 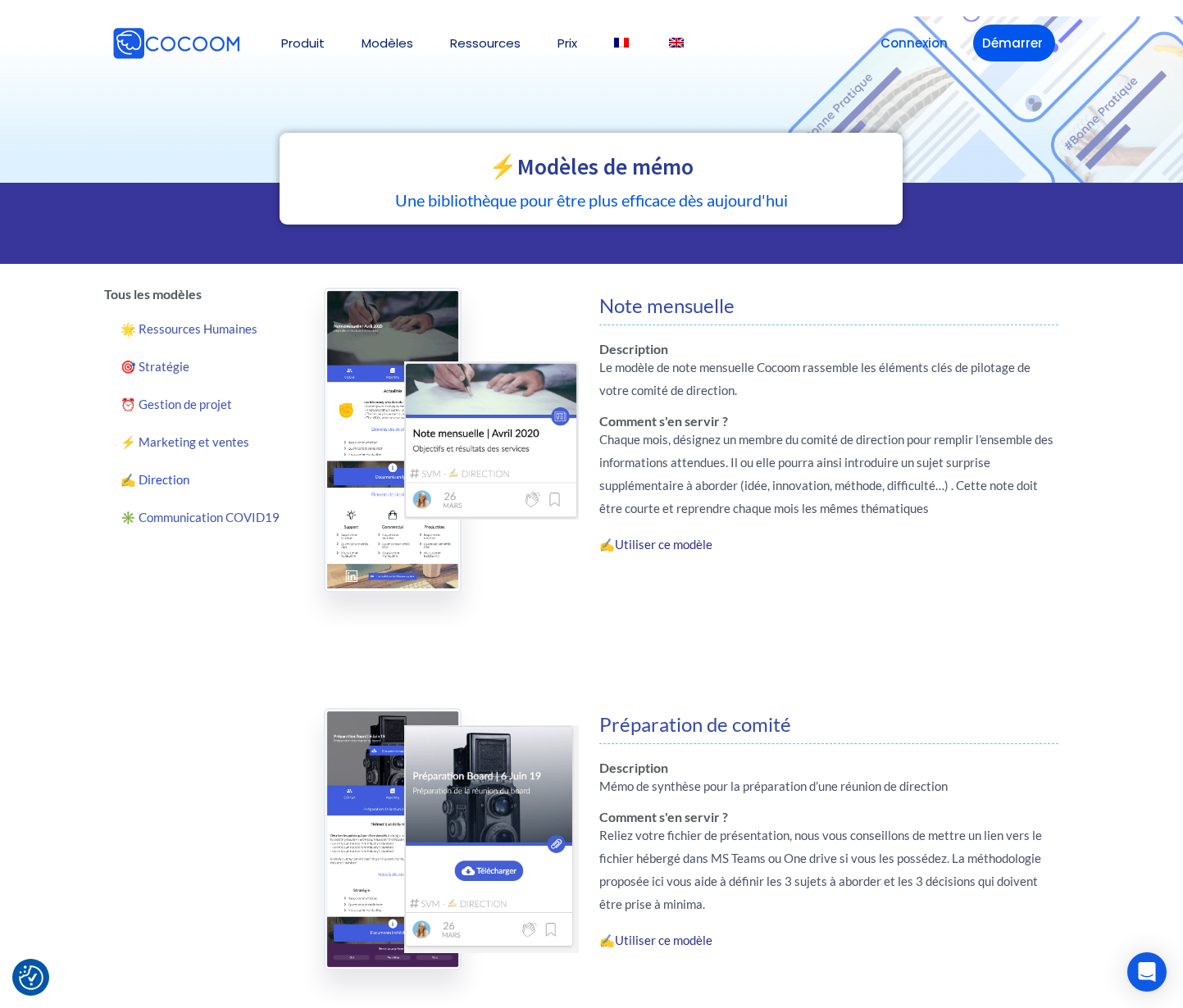 What do you see at coordinates (773, 786) in the screenshot?
I see `span: Mémo de synthèse pour la préparation d’une réunion de direction` at bounding box center [773, 786].